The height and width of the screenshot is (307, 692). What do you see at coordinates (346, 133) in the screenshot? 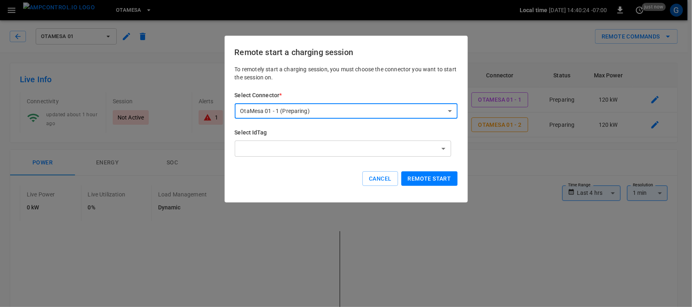
I see `h6: Select IdTag` at bounding box center [346, 133].